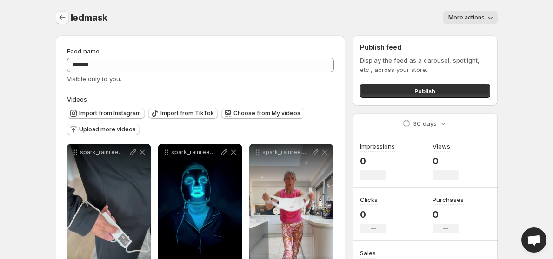 The image size is (553, 259). I want to click on span: Import from TikTok, so click(187, 113).